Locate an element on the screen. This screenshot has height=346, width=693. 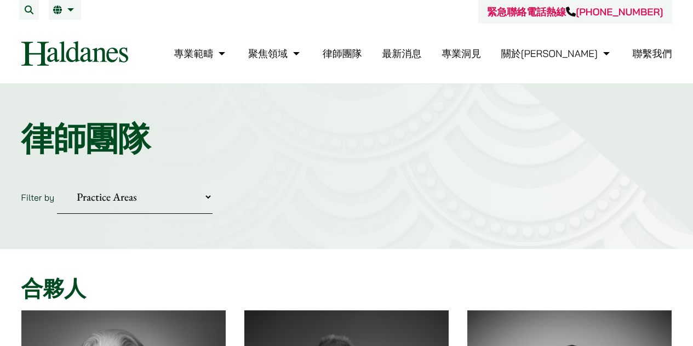
a: 專業範疇 is located at coordinates (200, 53).